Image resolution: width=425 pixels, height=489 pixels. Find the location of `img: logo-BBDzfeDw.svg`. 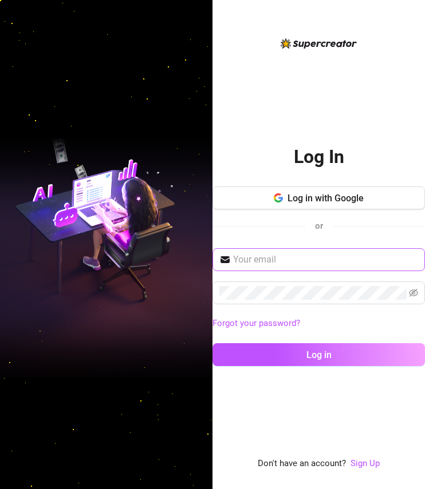

img: logo-BBDzfeDw.svg is located at coordinates (318, 43).